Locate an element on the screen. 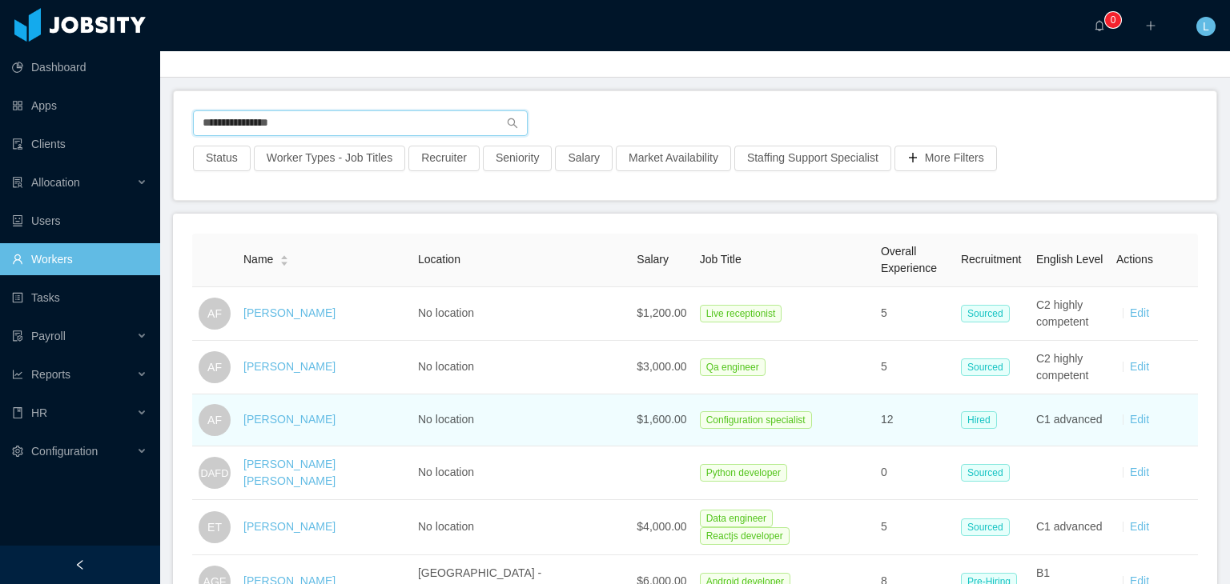  span: Data engineer is located at coordinates (736, 519).